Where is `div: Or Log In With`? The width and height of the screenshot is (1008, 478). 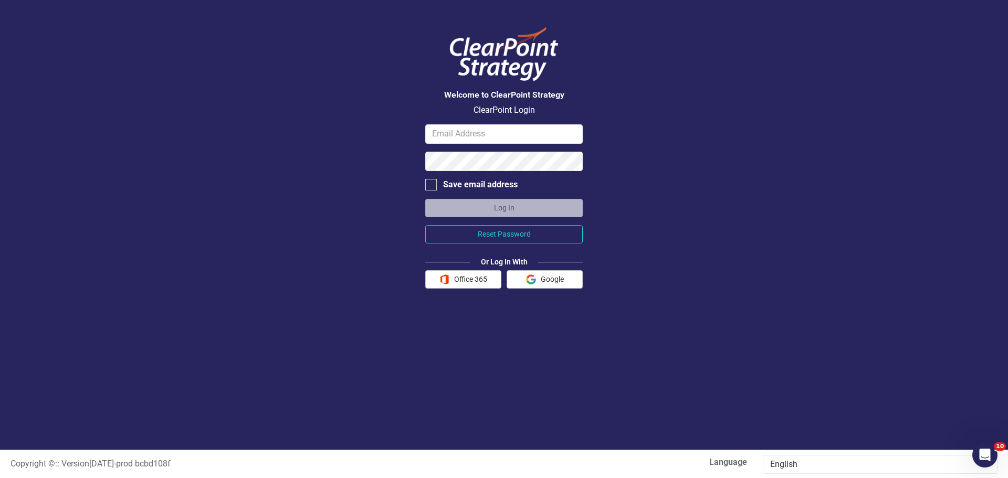 div: Or Log In With is located at coordinates (504, 262).